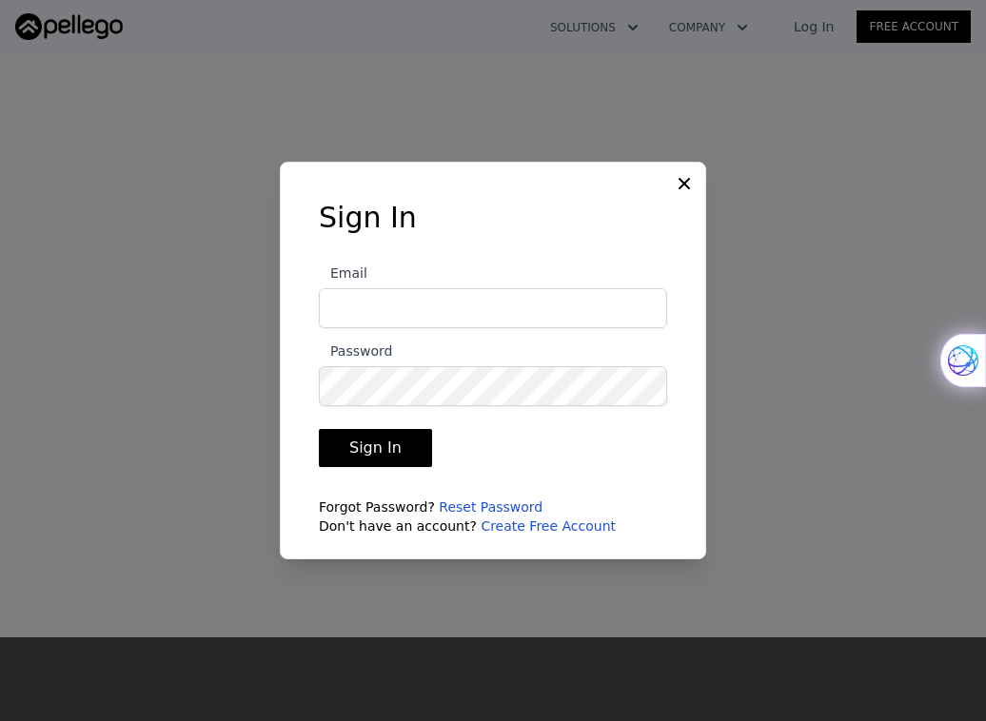 This screenshot has height=721, width=986. What do you see at coordinates (493, 517) in the screenshot?
I see `div: Forgot Password? Don't have an account?` at bounding box center [493, 517].